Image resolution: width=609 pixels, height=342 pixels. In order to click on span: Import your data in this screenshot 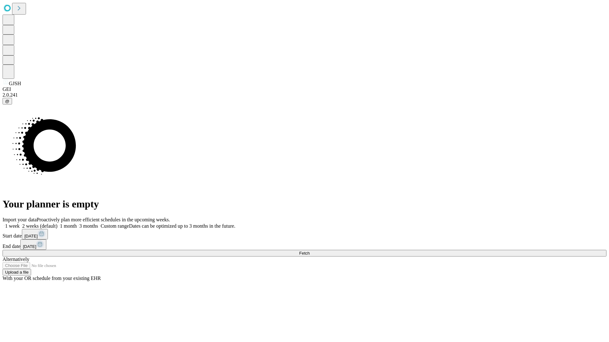, I will do `click(20, 220)`.